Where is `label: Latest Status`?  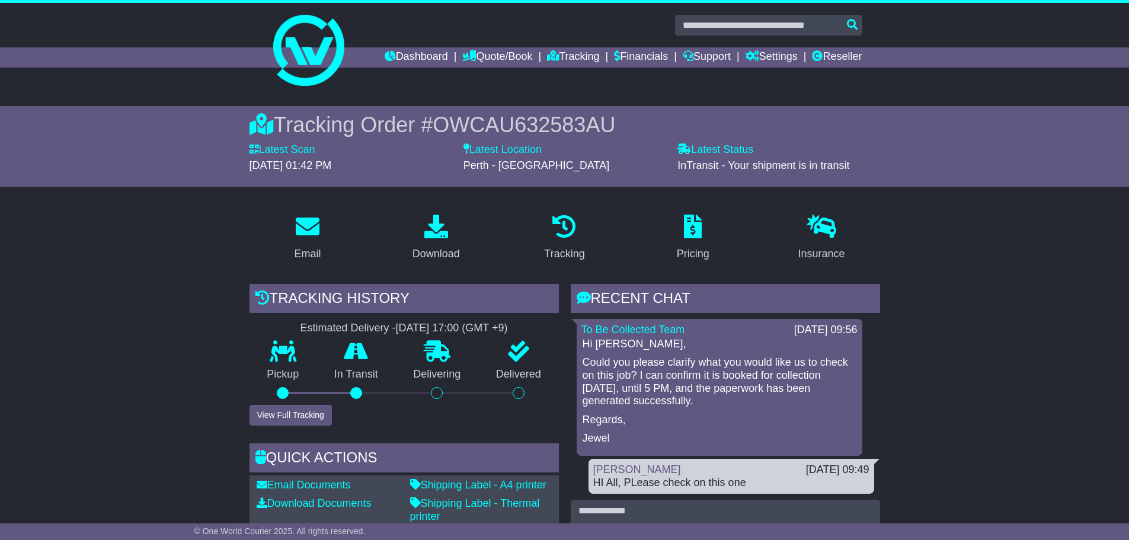 label: Latest Status is located at coordinates (715, 150).